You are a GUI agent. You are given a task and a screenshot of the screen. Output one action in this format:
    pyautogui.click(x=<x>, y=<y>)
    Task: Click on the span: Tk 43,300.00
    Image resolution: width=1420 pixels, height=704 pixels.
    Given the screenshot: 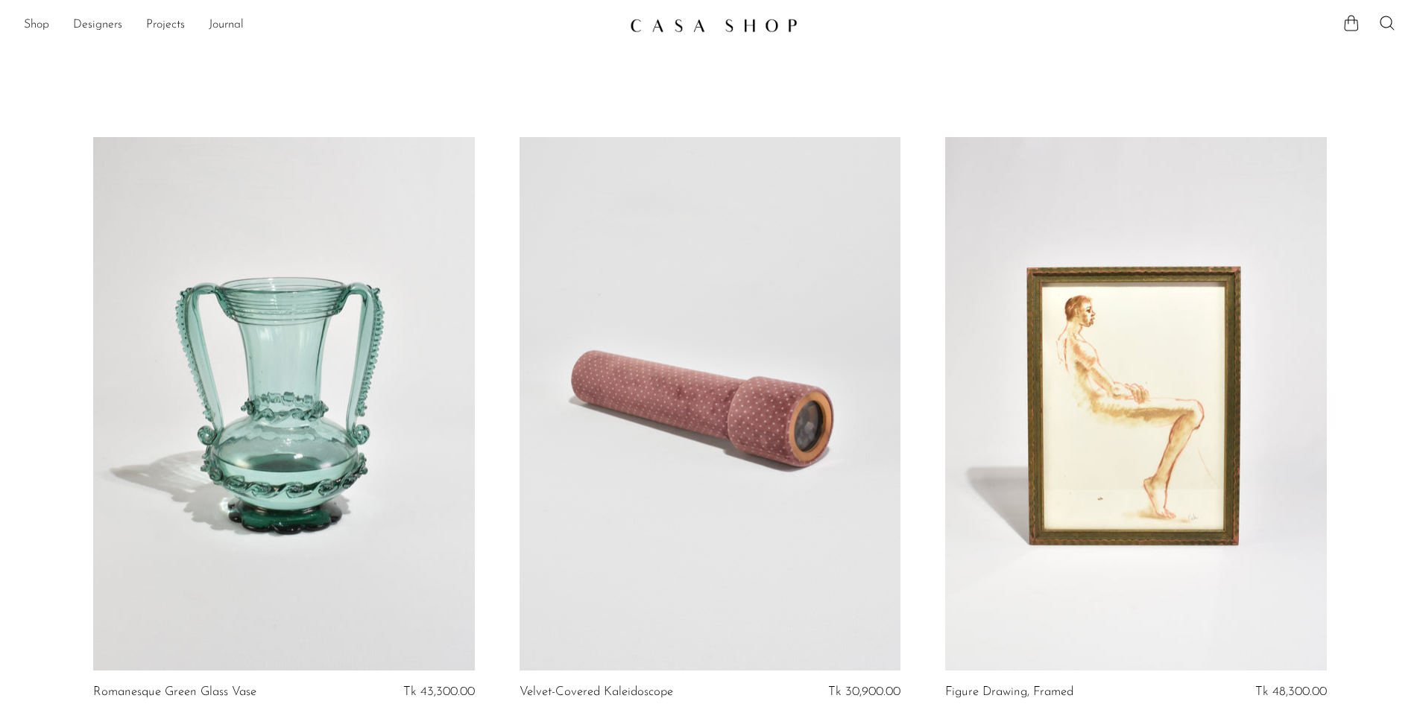 What is the action you would take?
    pyautogui.click(x=439, y=692)
    